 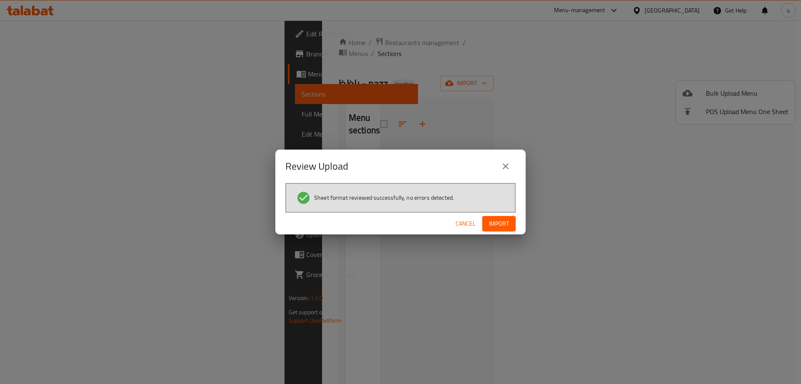 I want to click on span: Import, so click(x=499, y=223).